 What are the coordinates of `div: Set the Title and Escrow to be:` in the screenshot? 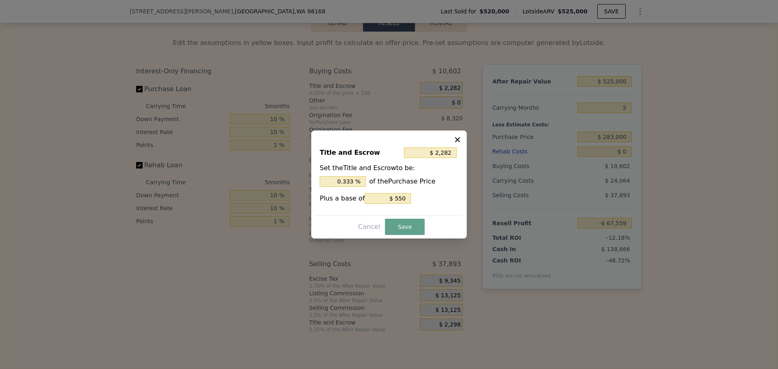 It's located at (389, 175).